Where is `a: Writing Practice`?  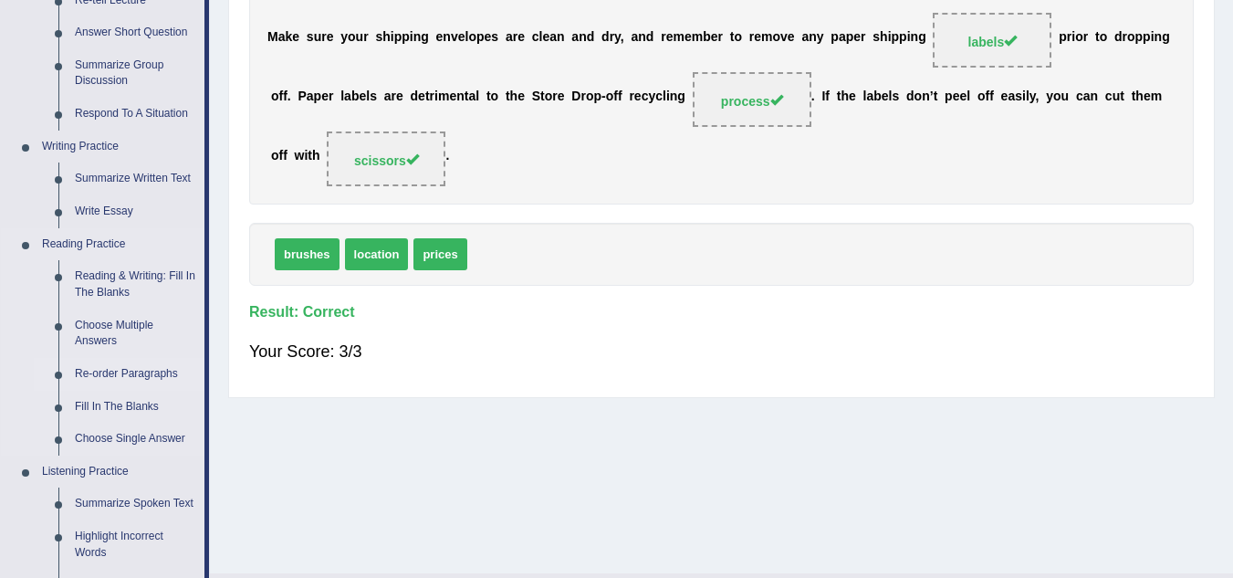
a: Writing Practice is located at coordinates (119, 147).